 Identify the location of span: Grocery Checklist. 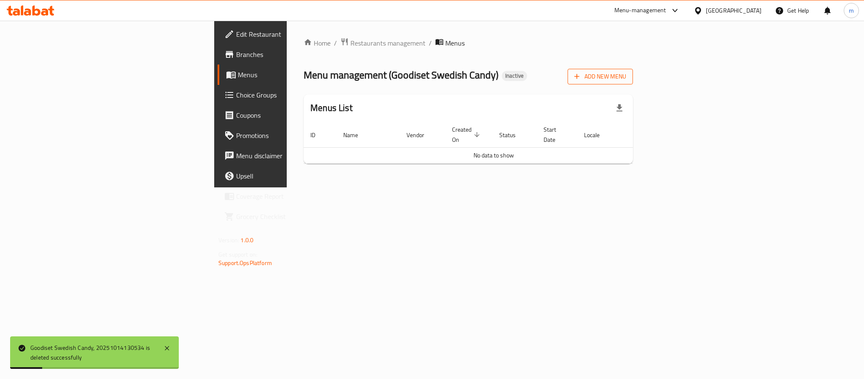
(294, 216).